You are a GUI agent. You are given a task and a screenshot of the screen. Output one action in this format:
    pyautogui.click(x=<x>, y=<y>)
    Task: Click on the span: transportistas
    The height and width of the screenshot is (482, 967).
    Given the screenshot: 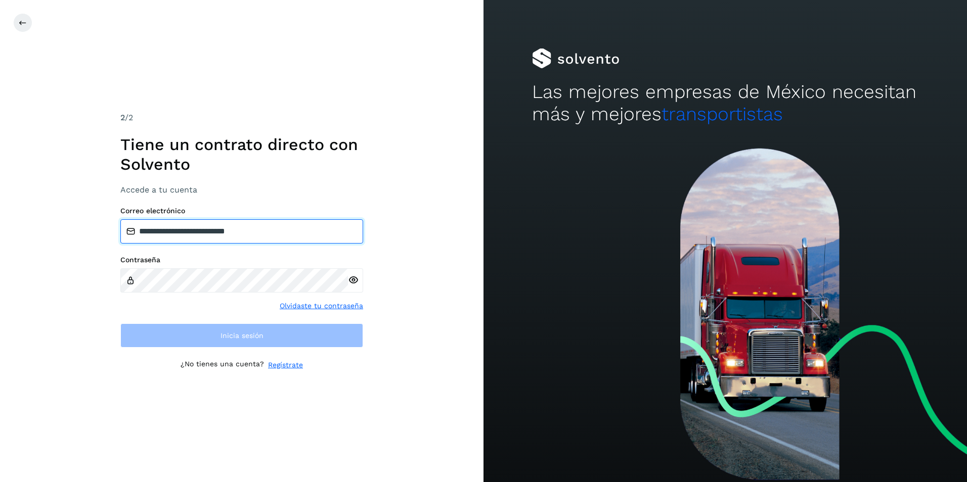 What is the action you would take?
    pyautogui.click(x=722, y=114)
    